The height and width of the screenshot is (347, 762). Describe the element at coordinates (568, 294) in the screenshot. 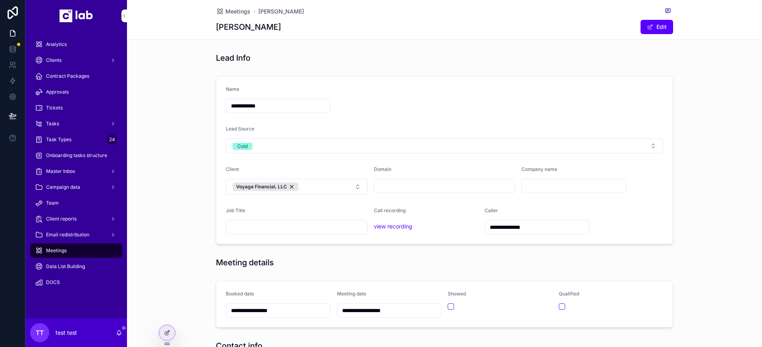

I see `span: Qualified` at that location.